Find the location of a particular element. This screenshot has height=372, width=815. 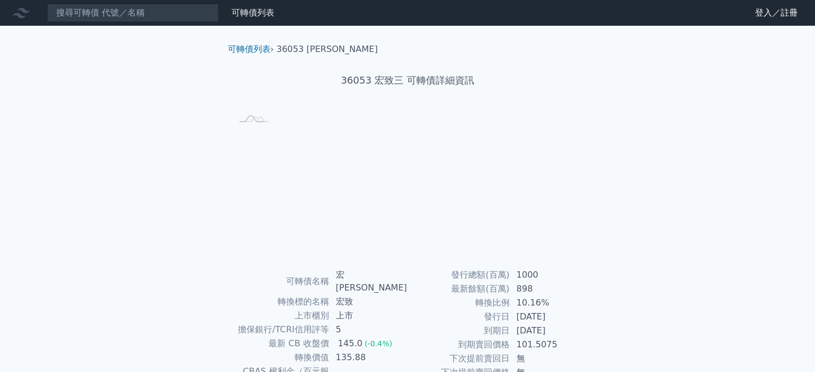

td: 下次提前賣回日 is located at coordinates (458, 358).